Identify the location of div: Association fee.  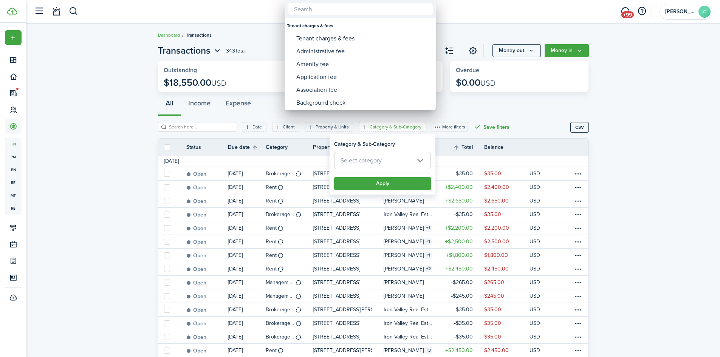
(363, 90).